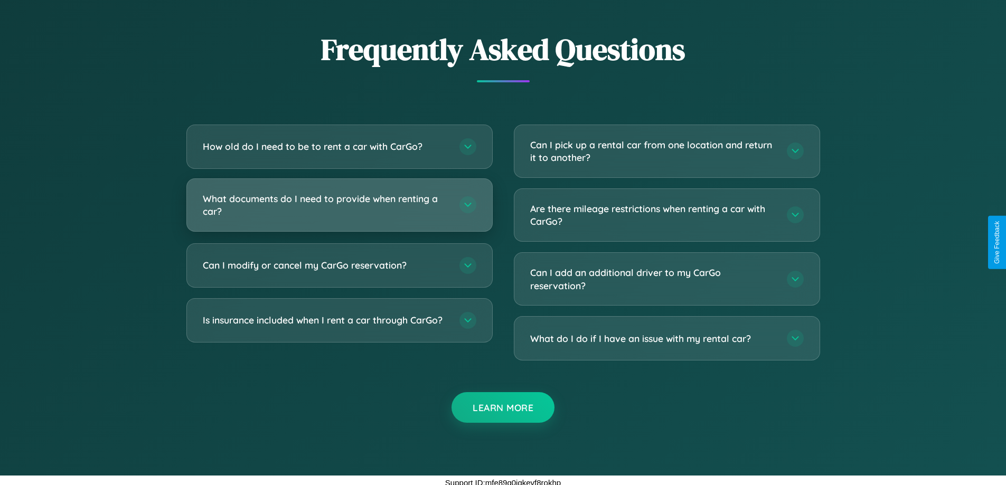 This screenshot has width=1006, height=485. What do you see at coordinates (326, 320) in the screenshot?
I see `h3: Is insurance included when I rent a car through CarGo?` at bounding box center [326, 320].